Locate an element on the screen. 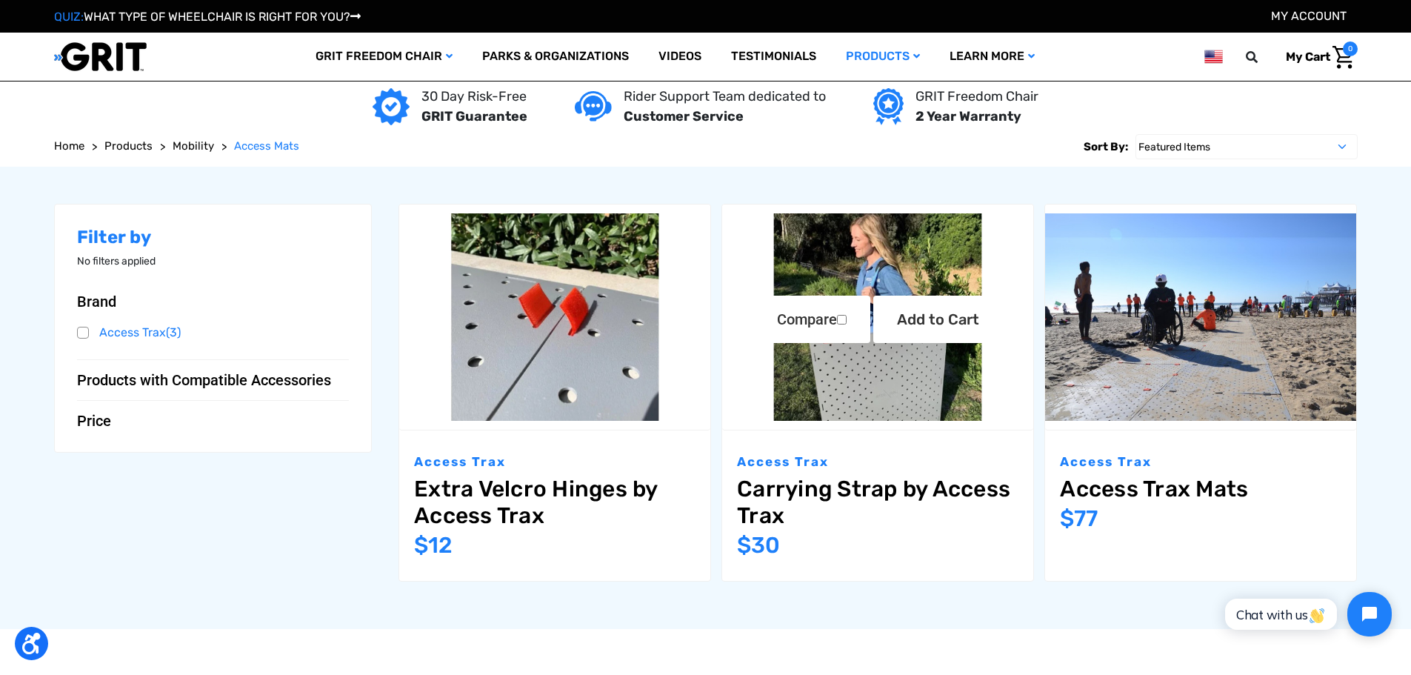 The image size is (1411, 675). a: Testimonials is located at coordinates (773, 56).